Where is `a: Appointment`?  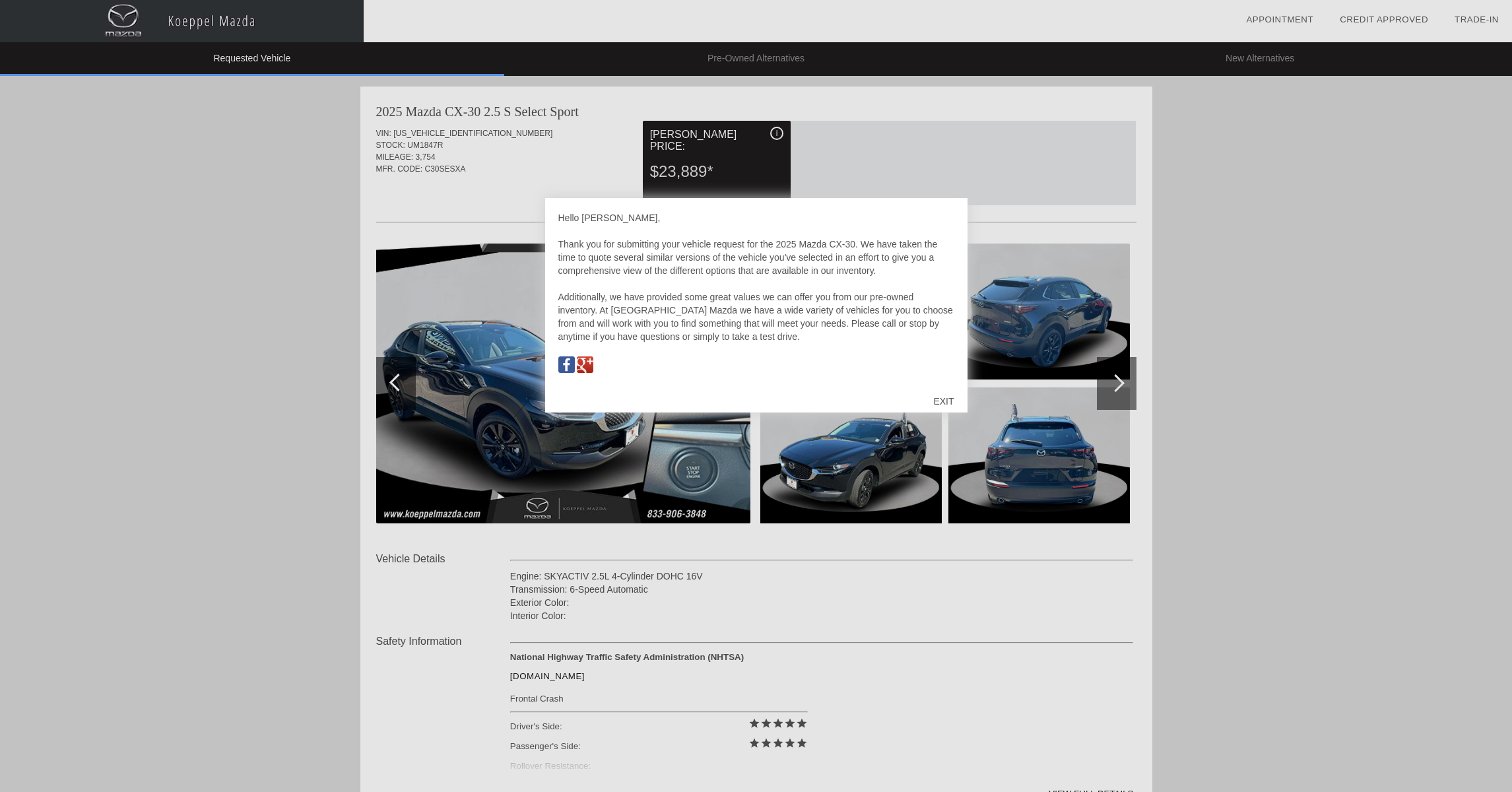 a: Appointment is located at coordinates (1279, 19).